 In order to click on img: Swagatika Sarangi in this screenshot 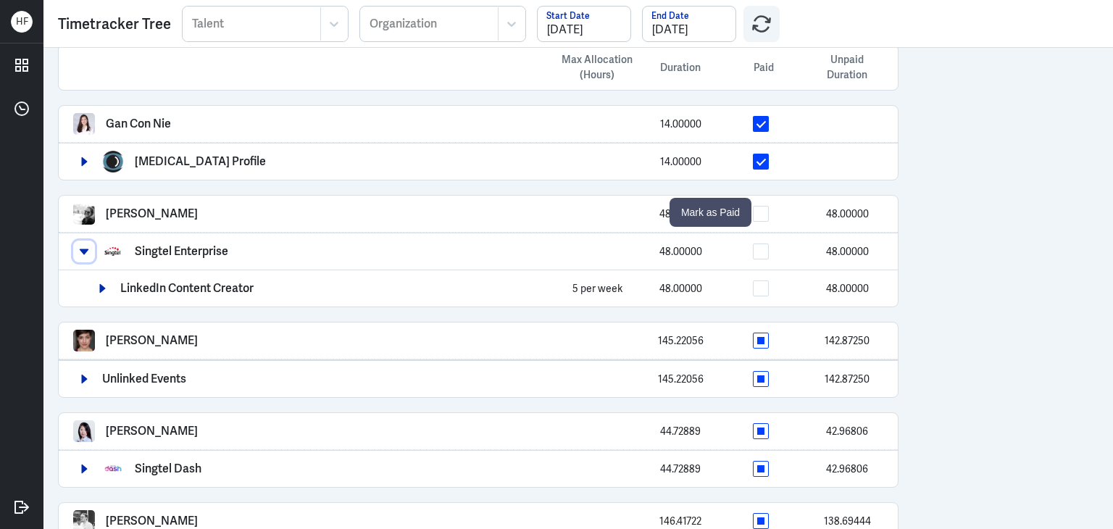, I will do `click(84, 214)`.